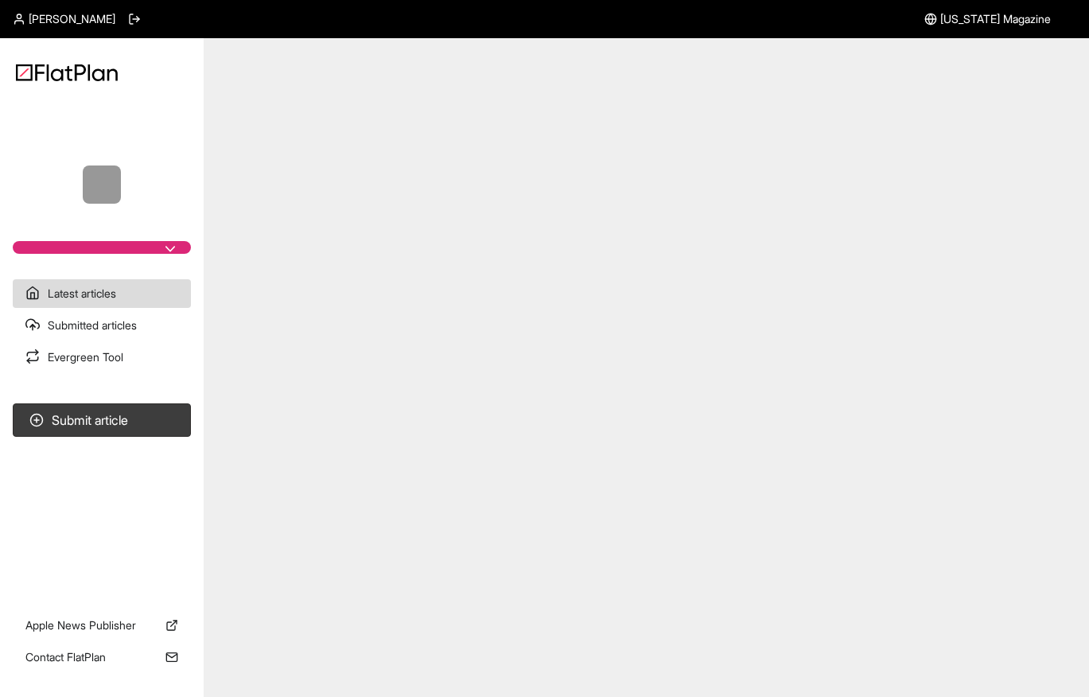 The width and height of the screenshot is (1089, 697). I want to click on img: Logo, so click(67, 72).